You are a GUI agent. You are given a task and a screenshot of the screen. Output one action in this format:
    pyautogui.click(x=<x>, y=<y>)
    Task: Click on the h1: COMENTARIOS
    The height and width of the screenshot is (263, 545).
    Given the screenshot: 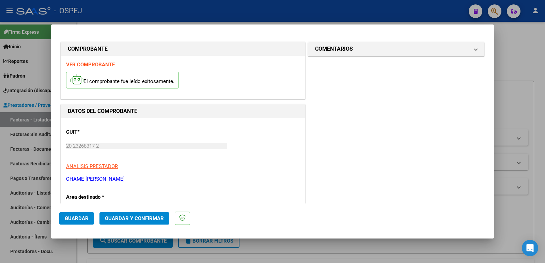 What is the action you would take?
    pyautogui.click(x=334, y=49)
    